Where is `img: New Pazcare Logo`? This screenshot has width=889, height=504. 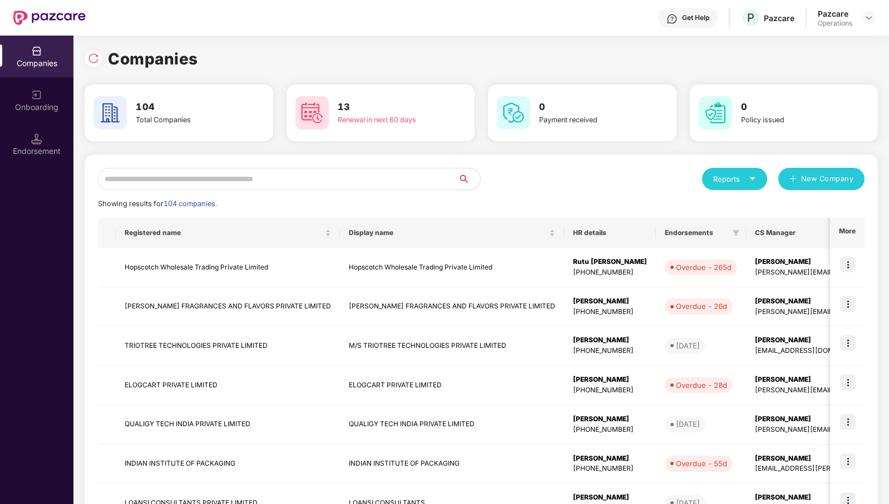 img: New Pazcare Logo is located at coordinates (49, 18).